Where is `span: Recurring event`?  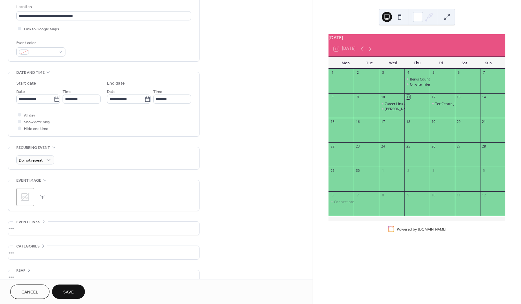
span: Recurring event is located at coordinates (33, 148).